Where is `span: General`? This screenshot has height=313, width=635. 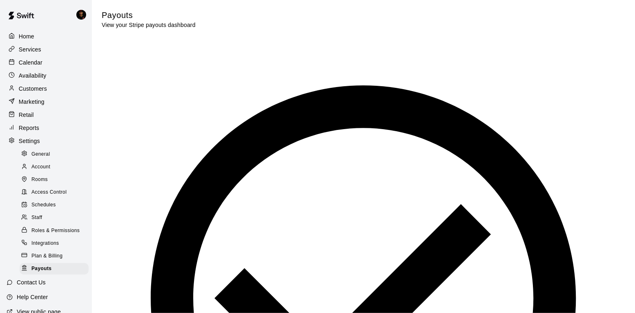 span: General is located at coordinates (41, 154).